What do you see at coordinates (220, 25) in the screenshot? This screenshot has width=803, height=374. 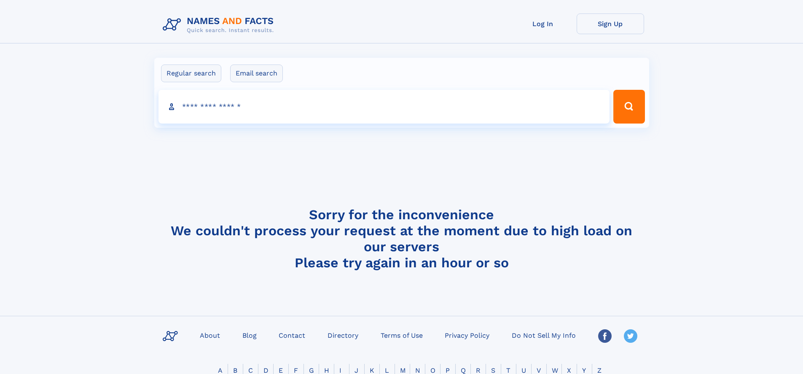 I see `img: Logo Names and Facts` at bounding box center [220, 25].